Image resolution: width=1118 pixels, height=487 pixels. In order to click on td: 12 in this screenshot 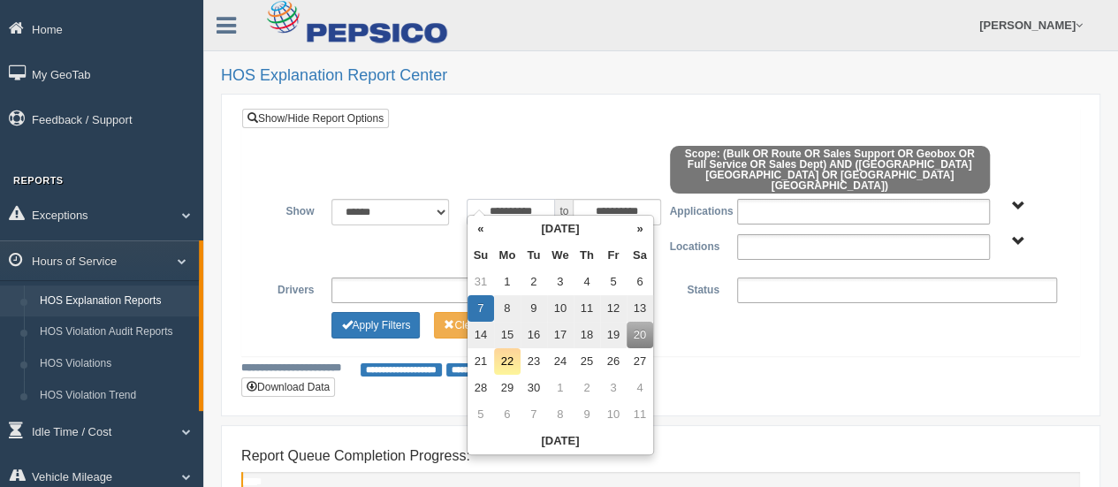, I will do `click(613, 308)`.